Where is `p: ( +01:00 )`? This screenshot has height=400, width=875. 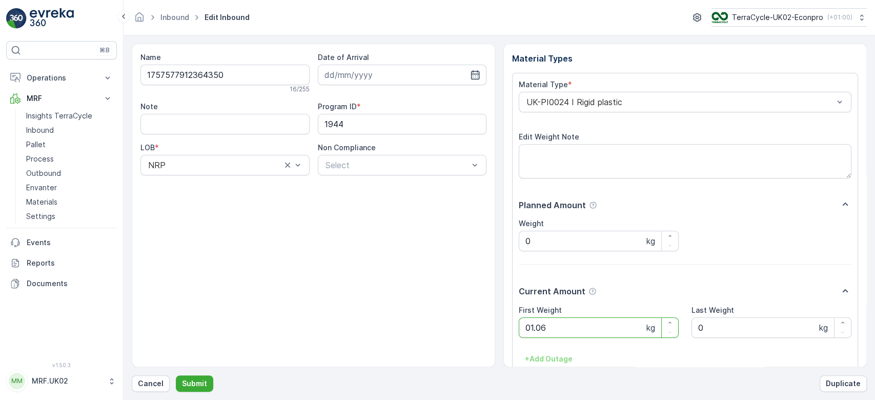 p: ( +01:00 ) is located at coordinates (840, 17).